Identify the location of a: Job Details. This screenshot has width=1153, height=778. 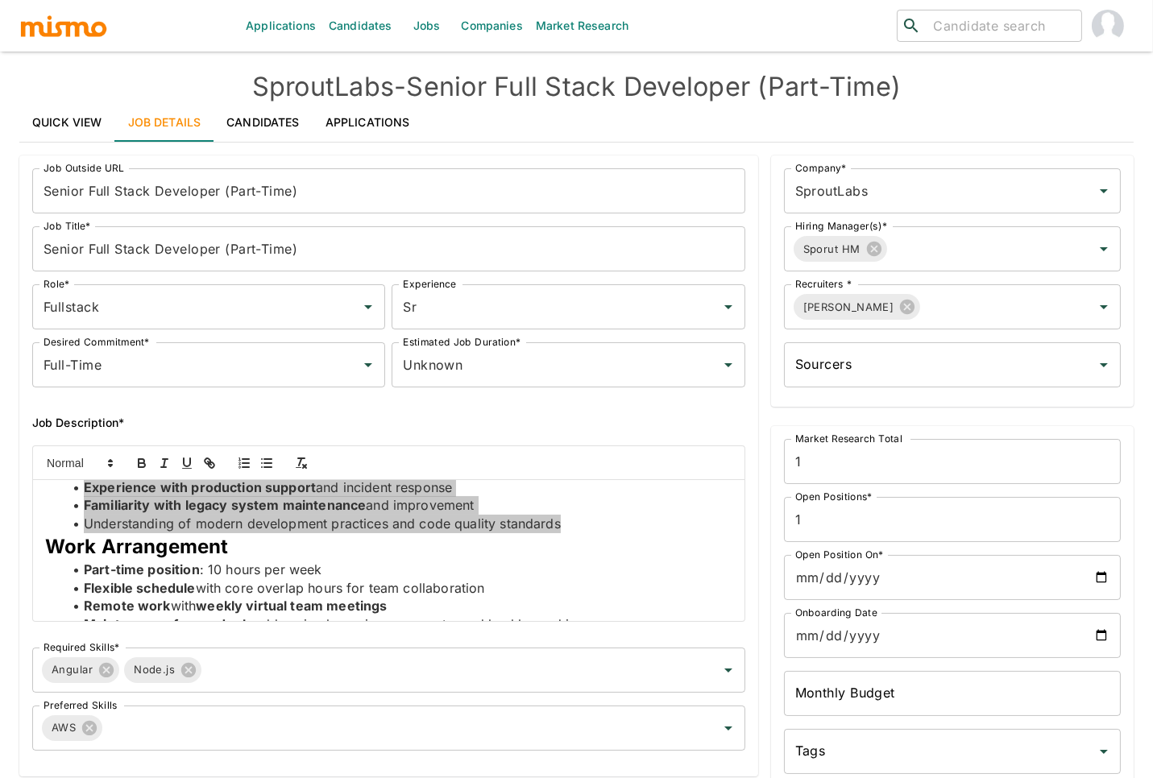
(164, 122).